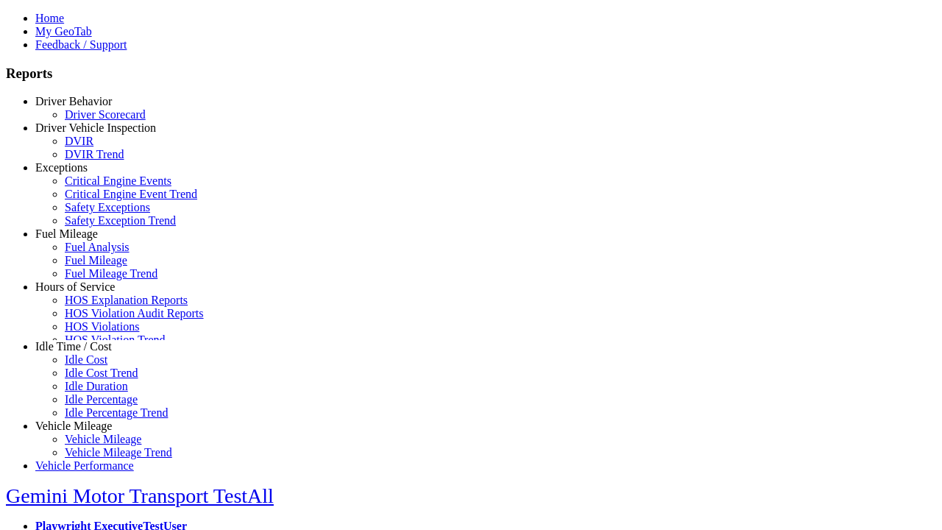  I want to click on a: Vehicle Mileage Trend, so click(119, 452).